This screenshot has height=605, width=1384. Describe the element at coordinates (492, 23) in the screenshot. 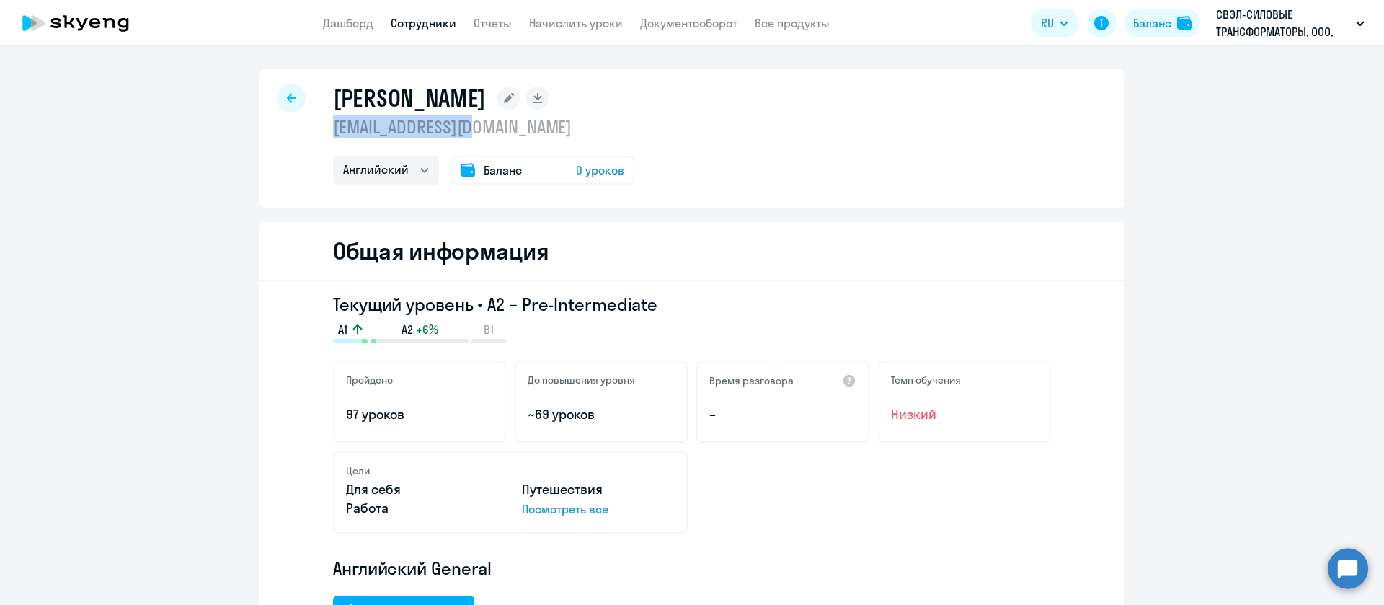

I see `a: Отчеты` at that location.